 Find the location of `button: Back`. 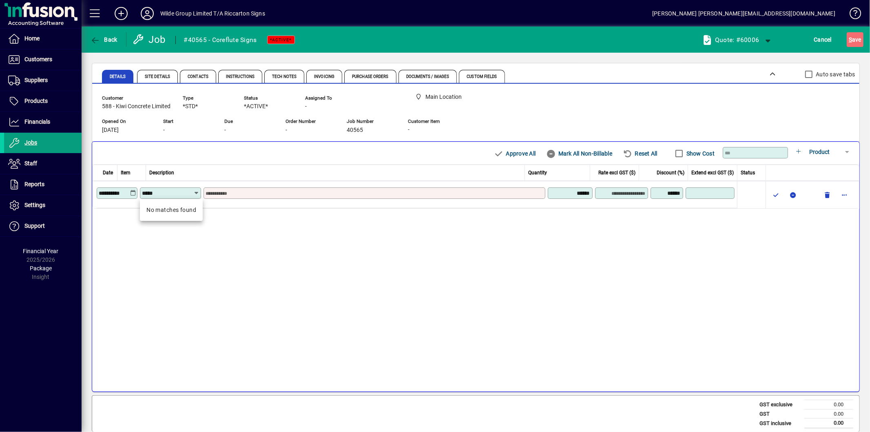

button: Back is located at coordinates (104, 40).